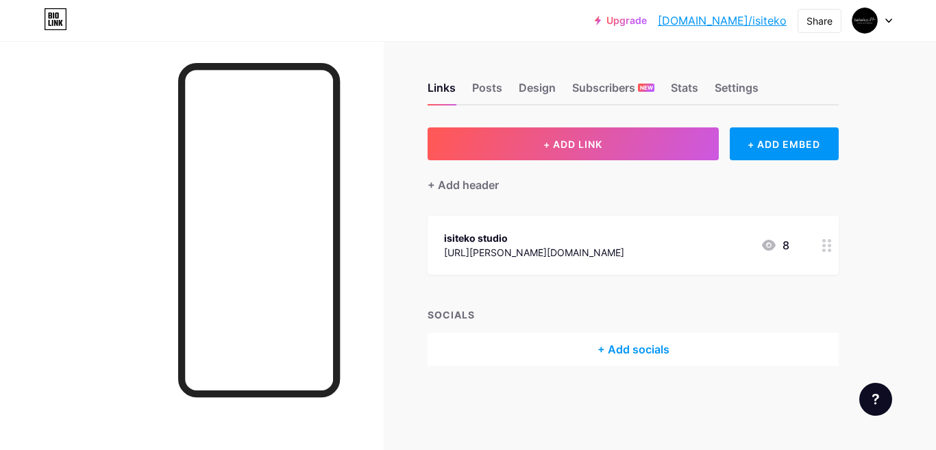  What do you see at coordinates (633, 349) in the screenshot?
I see `div: + Add socials` at bounding box center [633, 349].